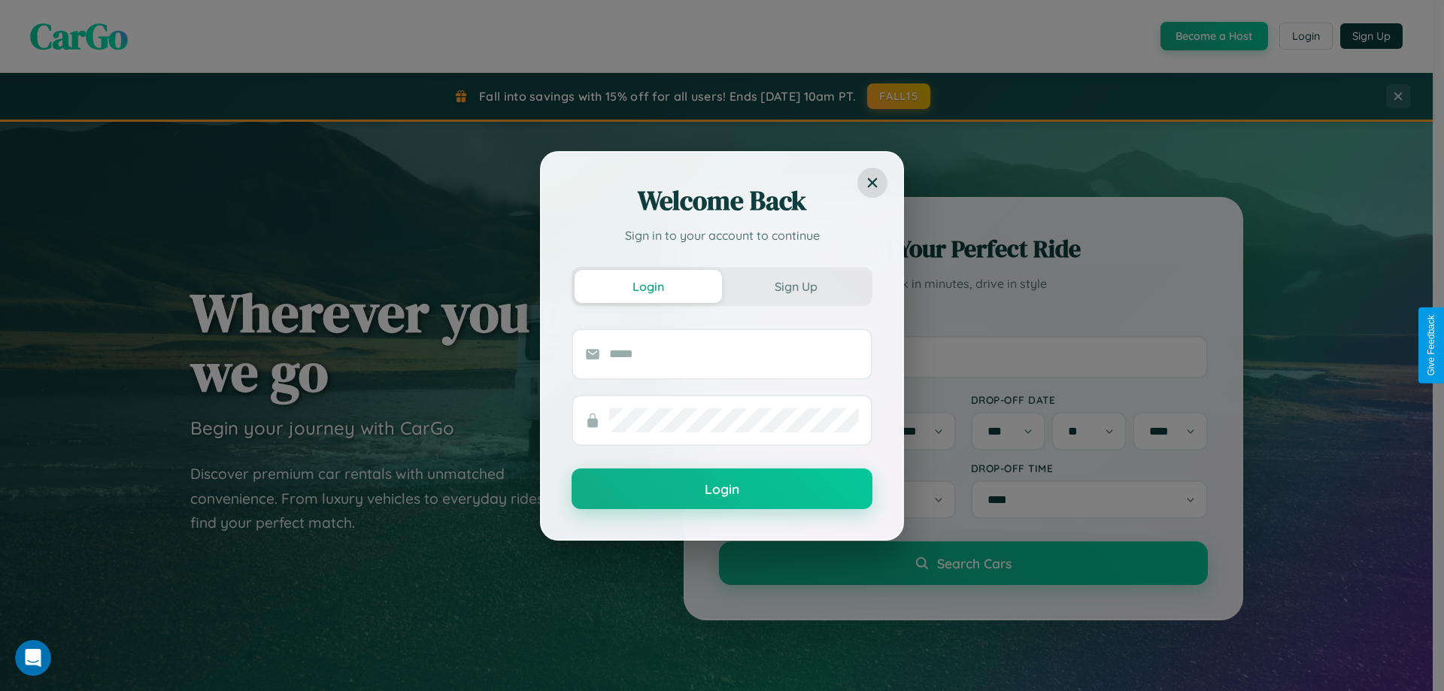 The width and height of the screenshot is (1444, 691). I want to click on div: Give Feedback, so click(1431, 345).